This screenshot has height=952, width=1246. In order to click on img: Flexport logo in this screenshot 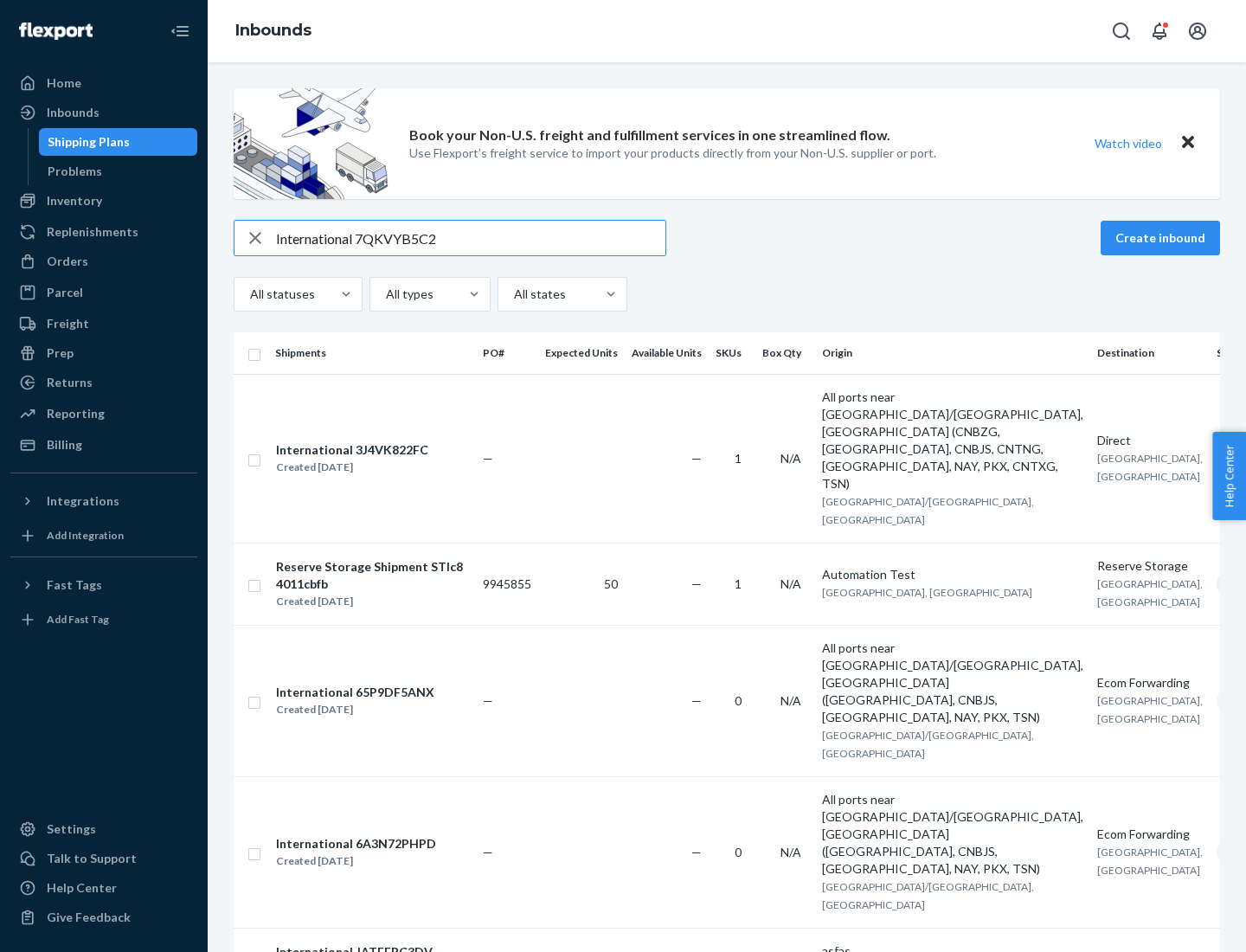, I will do `click(55, 32)`.